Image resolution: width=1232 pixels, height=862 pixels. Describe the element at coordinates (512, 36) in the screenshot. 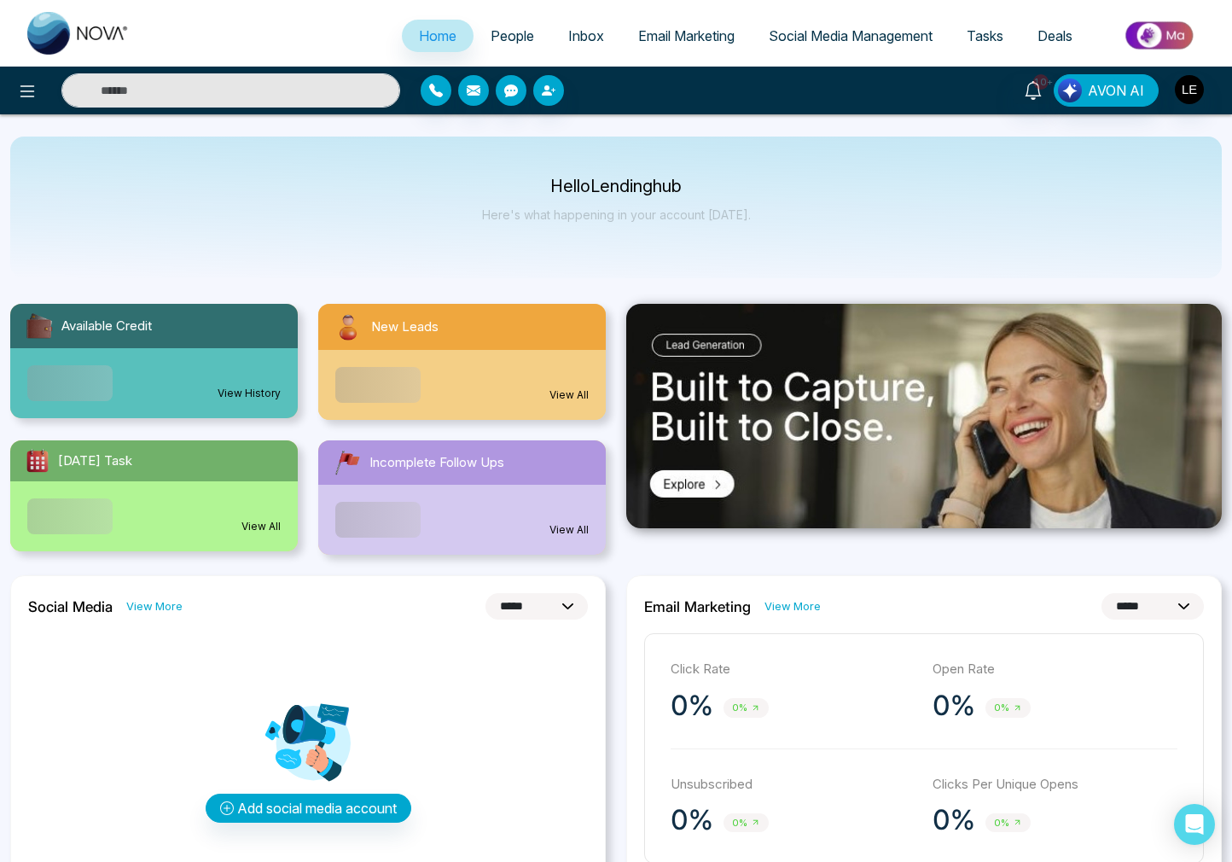

I see `a: People` at that location.